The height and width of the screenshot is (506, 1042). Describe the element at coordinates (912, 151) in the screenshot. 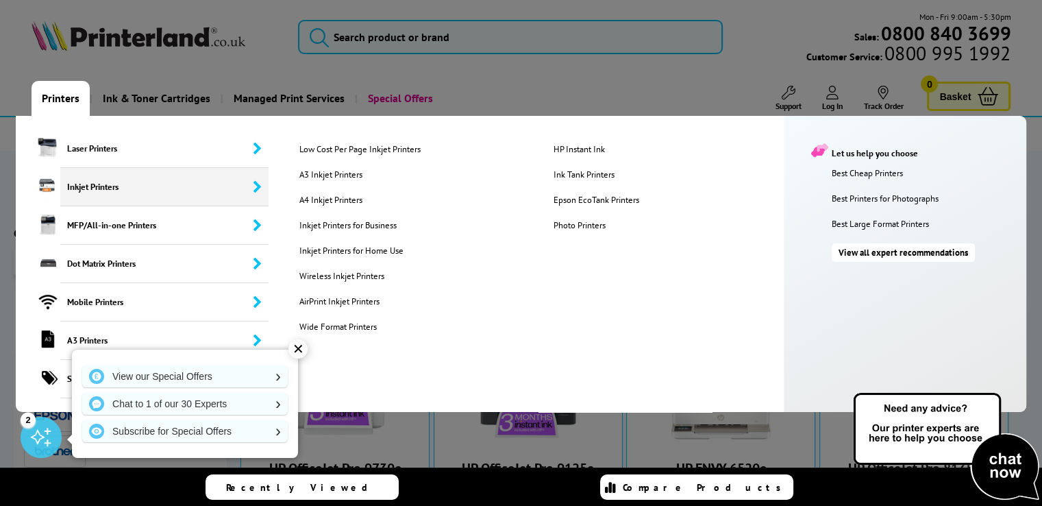

I see `div: Let us help you choose` at that location.